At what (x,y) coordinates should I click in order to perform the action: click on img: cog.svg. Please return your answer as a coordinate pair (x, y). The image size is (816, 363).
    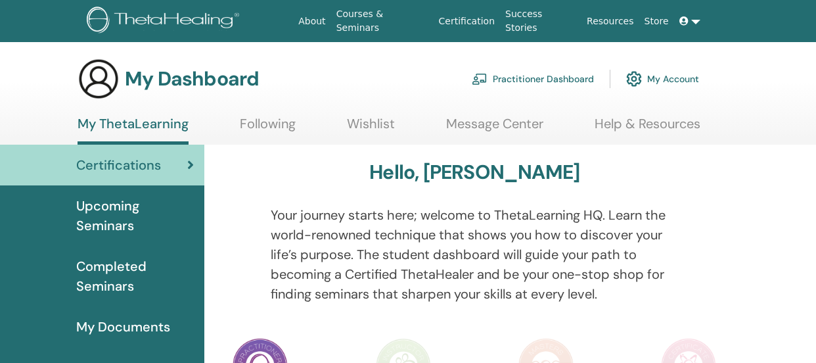
    Looking at the image, I should click on (634, 79).